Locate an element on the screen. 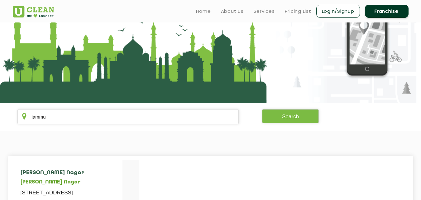 This screenshot has width=421, height=200. a: Home is located at coordinates (203, 11).